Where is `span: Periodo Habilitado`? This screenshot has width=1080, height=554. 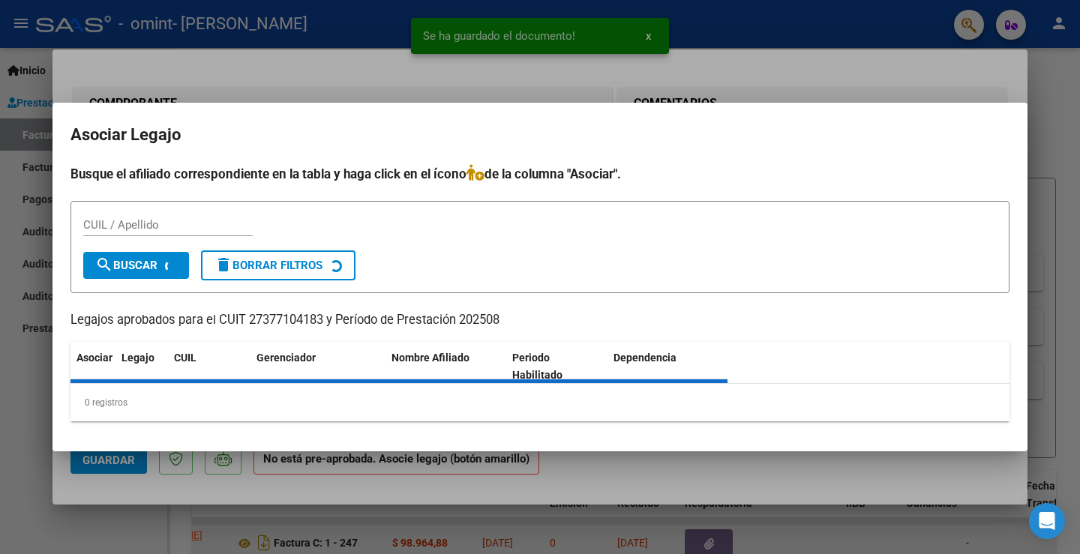
span: Periodo Habilitado is located at coordinates (537, 366).